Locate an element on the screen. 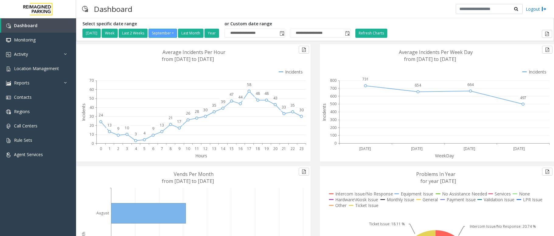  span: Agent Services is located at coordinates (28, 154).